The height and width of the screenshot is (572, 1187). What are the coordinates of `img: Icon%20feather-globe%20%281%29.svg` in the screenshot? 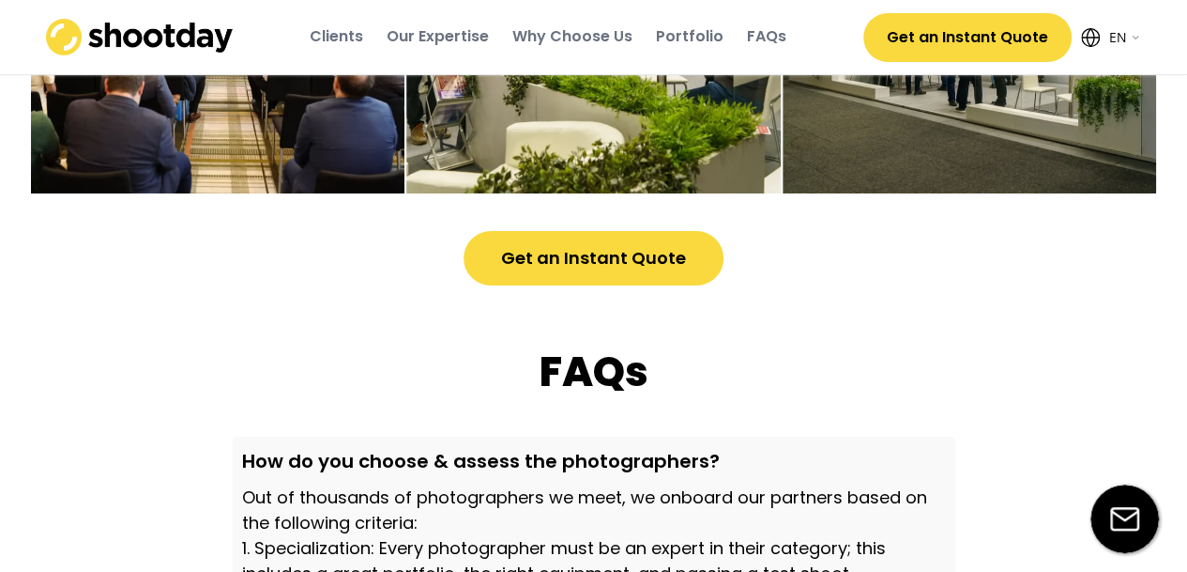 It's located at (1091, 38).